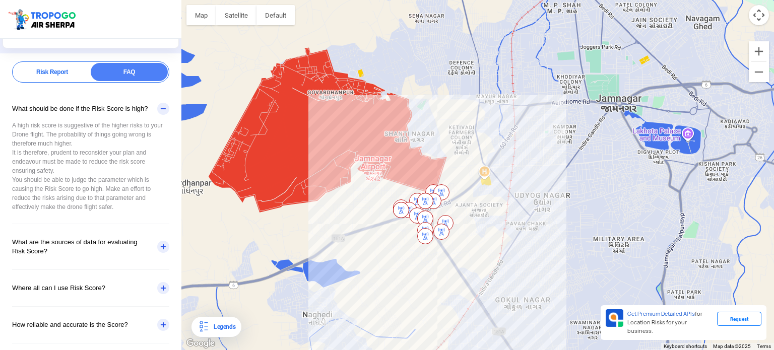 The height and width of the screenshot is (350, 774). Describe the element at coordinates (91, 247) in the screenshot. I see `div: What are the sources of data for evaluating Risk Score?` at that location.